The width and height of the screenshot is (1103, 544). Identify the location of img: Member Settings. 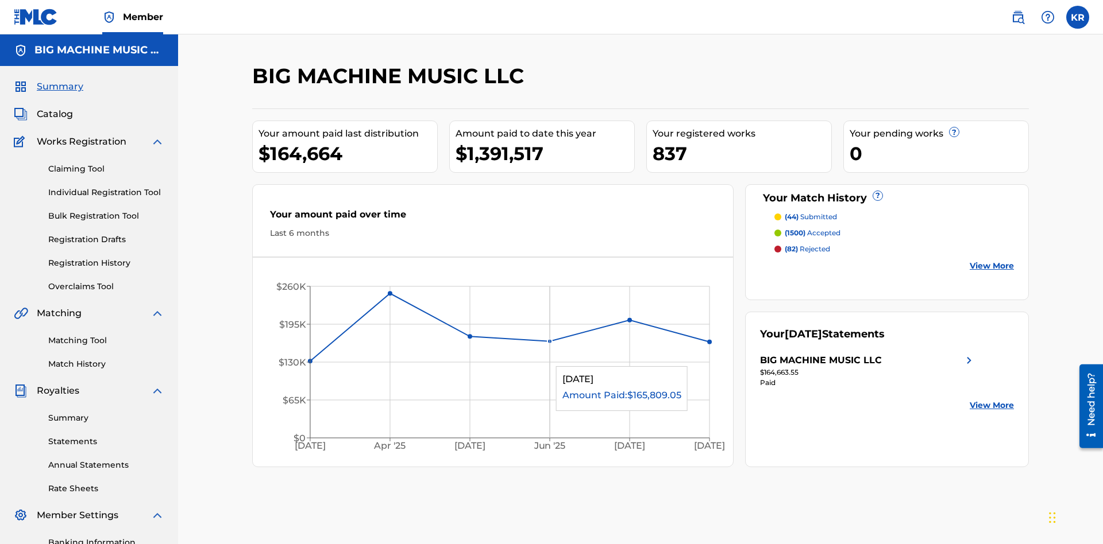
(21, 516).